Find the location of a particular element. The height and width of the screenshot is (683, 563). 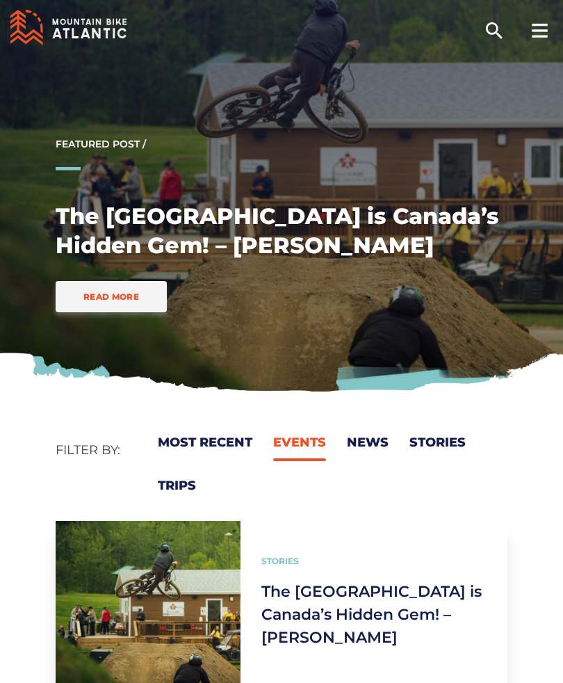

a: Events is located at coordinates (300, 442).